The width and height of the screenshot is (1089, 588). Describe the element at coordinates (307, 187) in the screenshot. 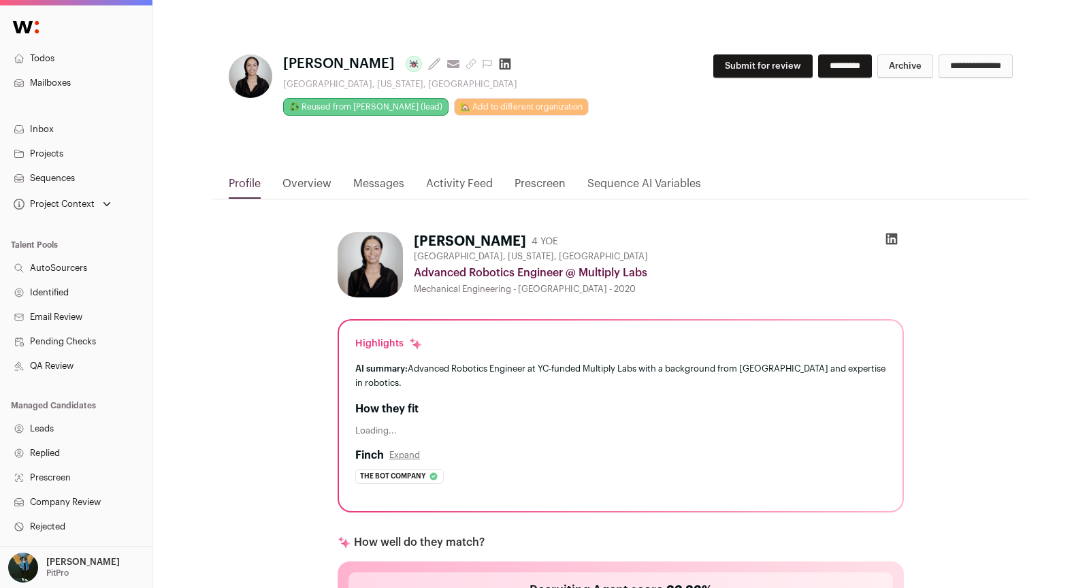

I see `a: Overview` at that location.